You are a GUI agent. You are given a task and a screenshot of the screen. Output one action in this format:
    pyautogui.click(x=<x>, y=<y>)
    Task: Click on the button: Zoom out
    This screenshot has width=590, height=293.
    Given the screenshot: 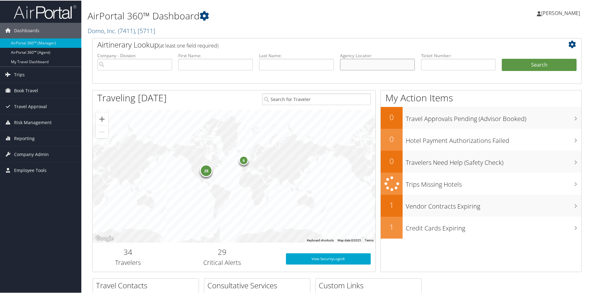 What is the action you would take?
    pyautogui.click(x=102, y=131)
    